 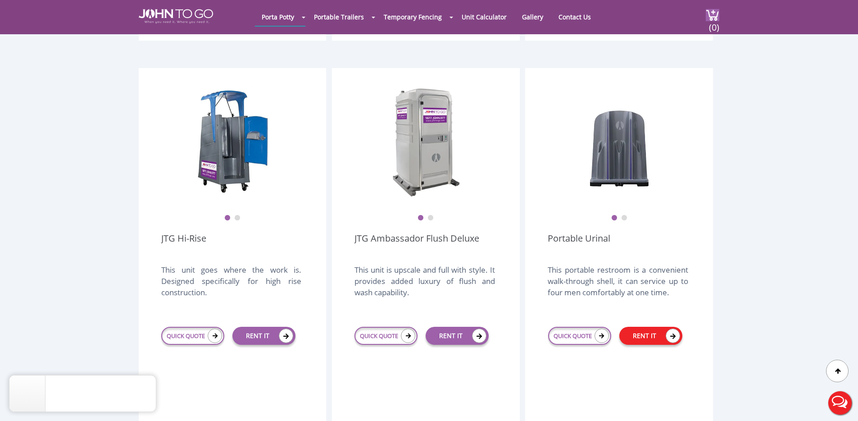 I want to click on a: Contact Us, so click(x=575, y=17).